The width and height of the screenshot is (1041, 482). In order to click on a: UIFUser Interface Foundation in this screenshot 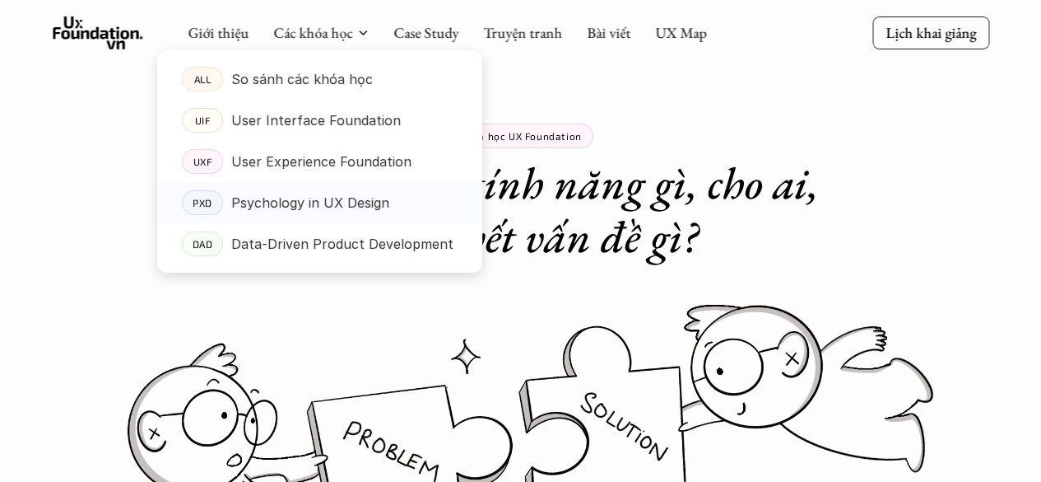, I will do `click(319, 120)`.